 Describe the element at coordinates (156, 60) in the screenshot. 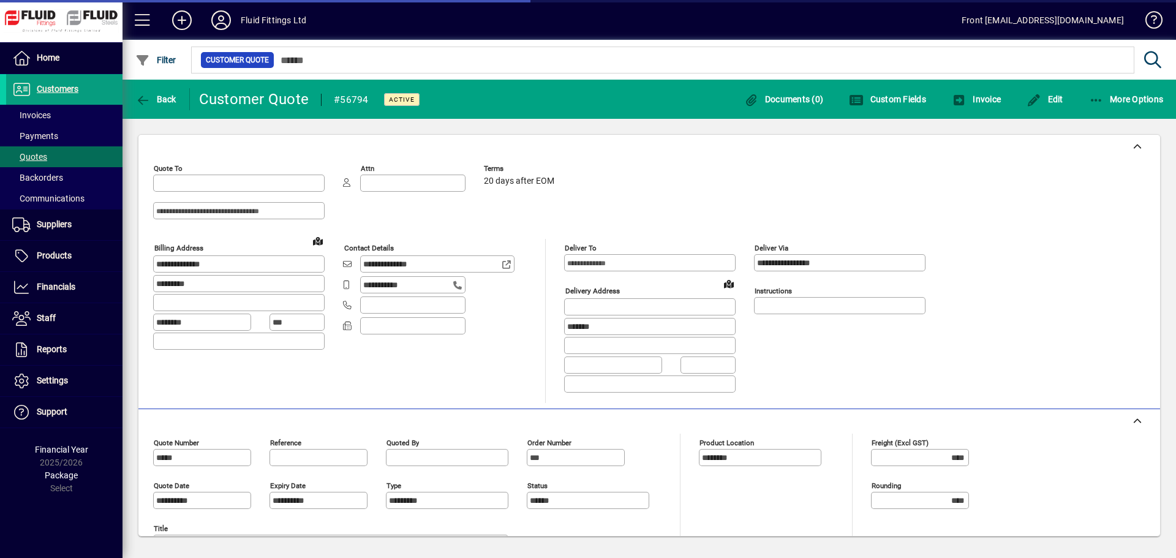

I see `span: Filter` at that location.